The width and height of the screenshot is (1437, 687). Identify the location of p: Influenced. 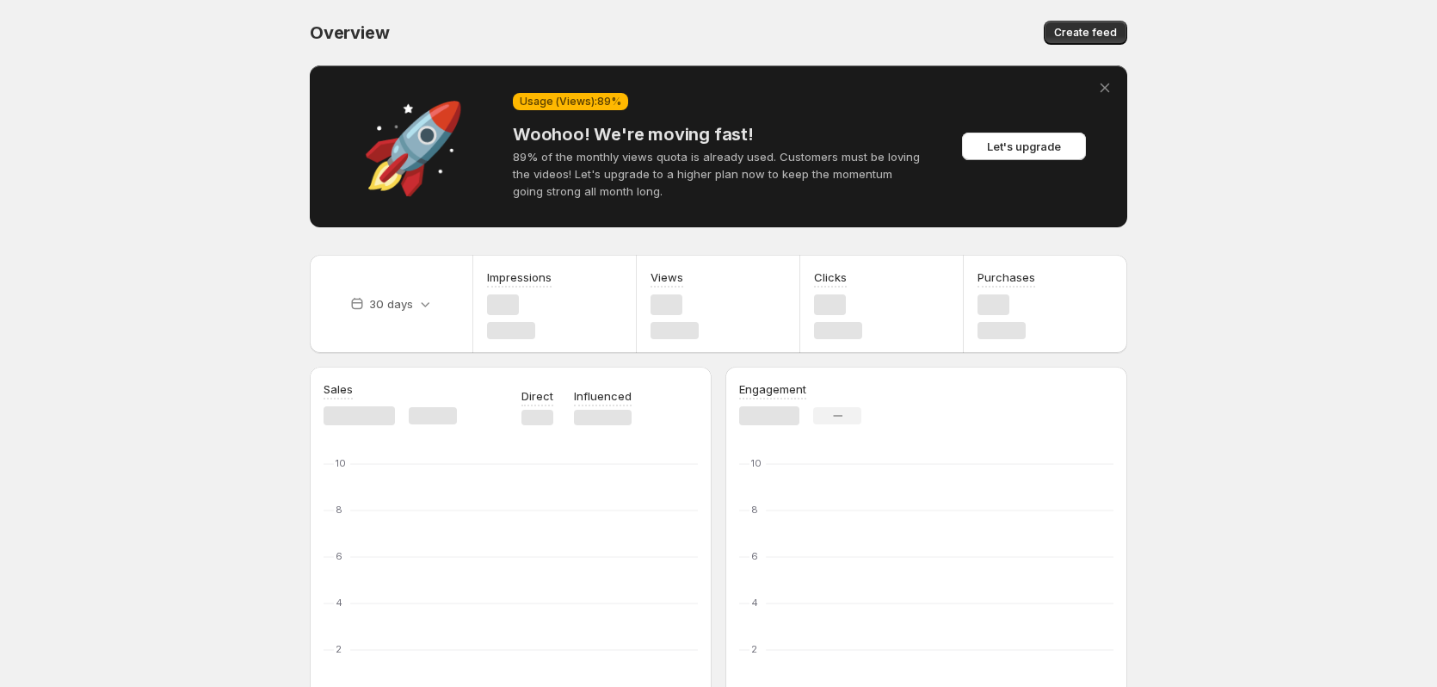
(602, 396).